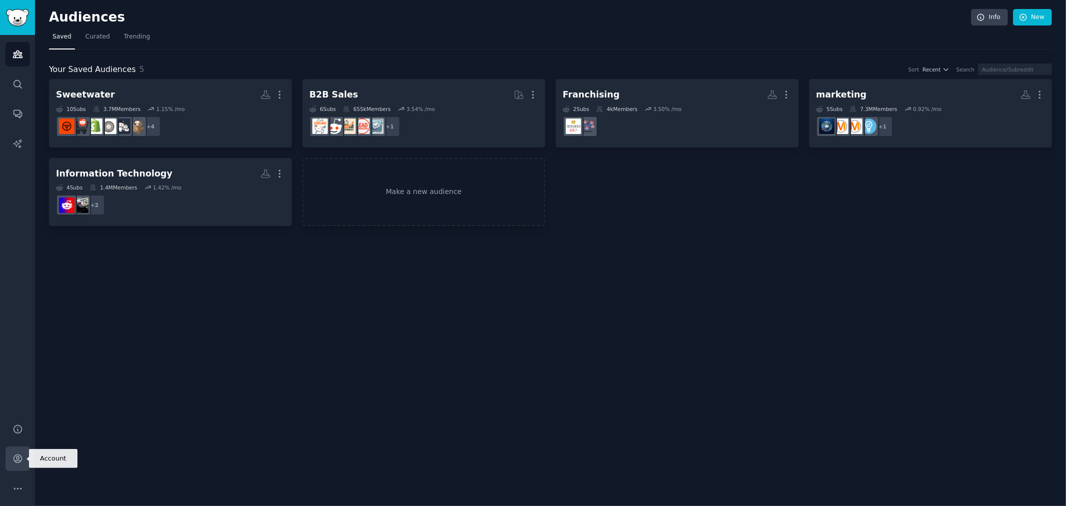 The width and height of the screenshot is (1066, 506). Describe the element at coordinates (150, 126) in the screenshot. I see `div: + 4` at that location.